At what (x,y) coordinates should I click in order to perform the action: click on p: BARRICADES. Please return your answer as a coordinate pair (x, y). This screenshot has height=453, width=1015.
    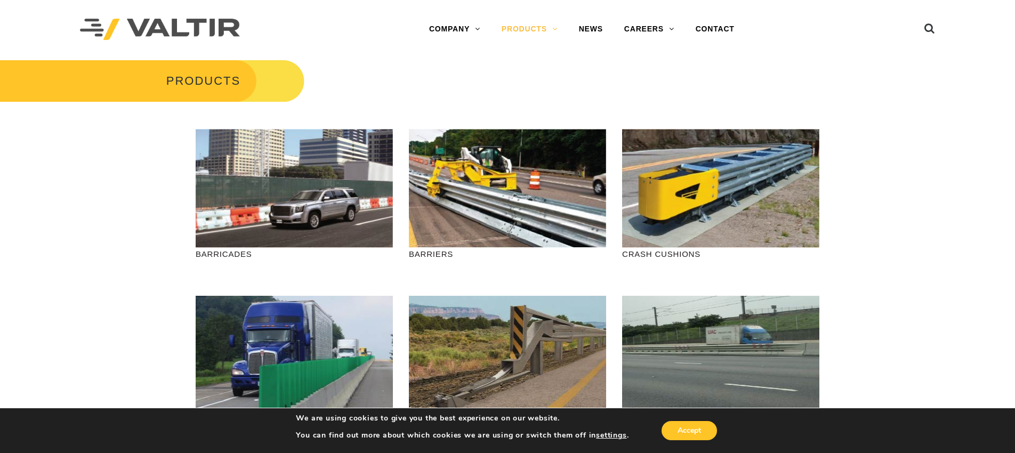
    Looking at the image, I should click on (294, 254).